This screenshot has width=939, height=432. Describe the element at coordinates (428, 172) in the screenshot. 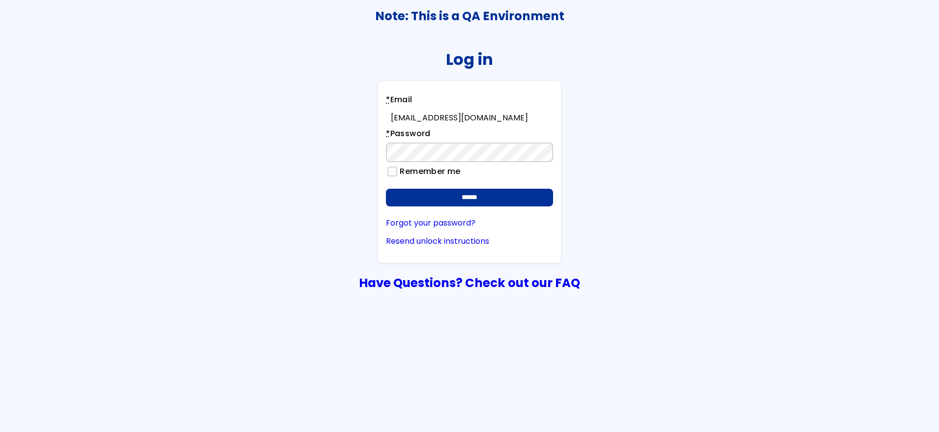

I see `label: Remember me` at that location.